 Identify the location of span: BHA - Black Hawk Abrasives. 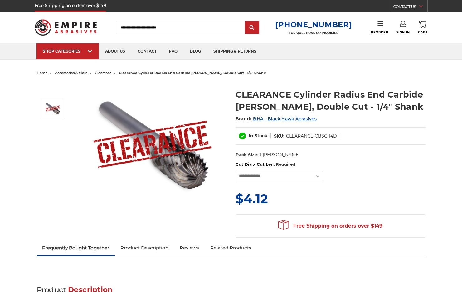
(285, 119).